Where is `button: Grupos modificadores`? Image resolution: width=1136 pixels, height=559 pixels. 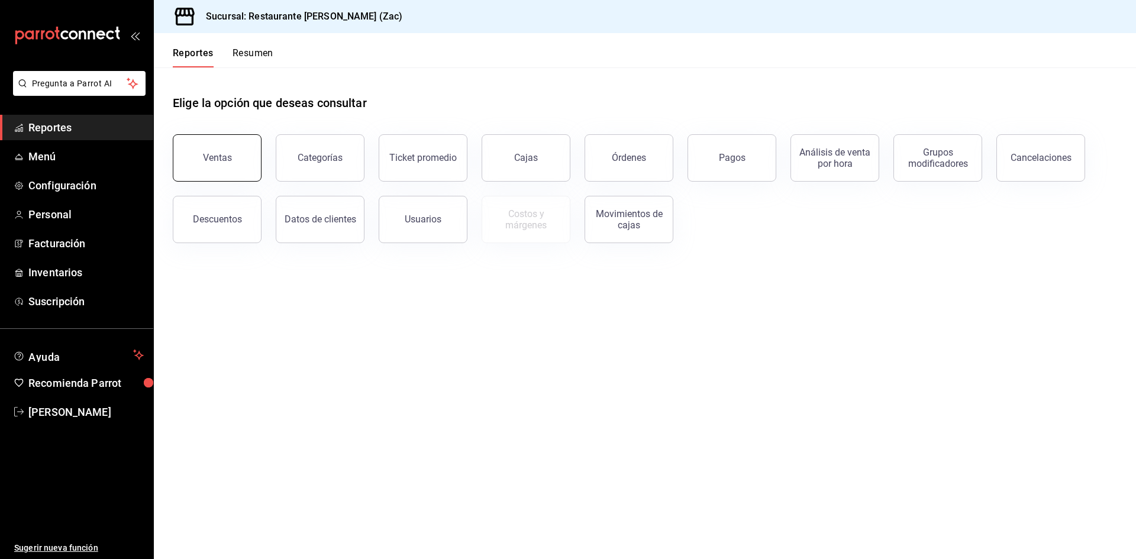 button: Grupos modificadores is located at coordinates (938, 158).